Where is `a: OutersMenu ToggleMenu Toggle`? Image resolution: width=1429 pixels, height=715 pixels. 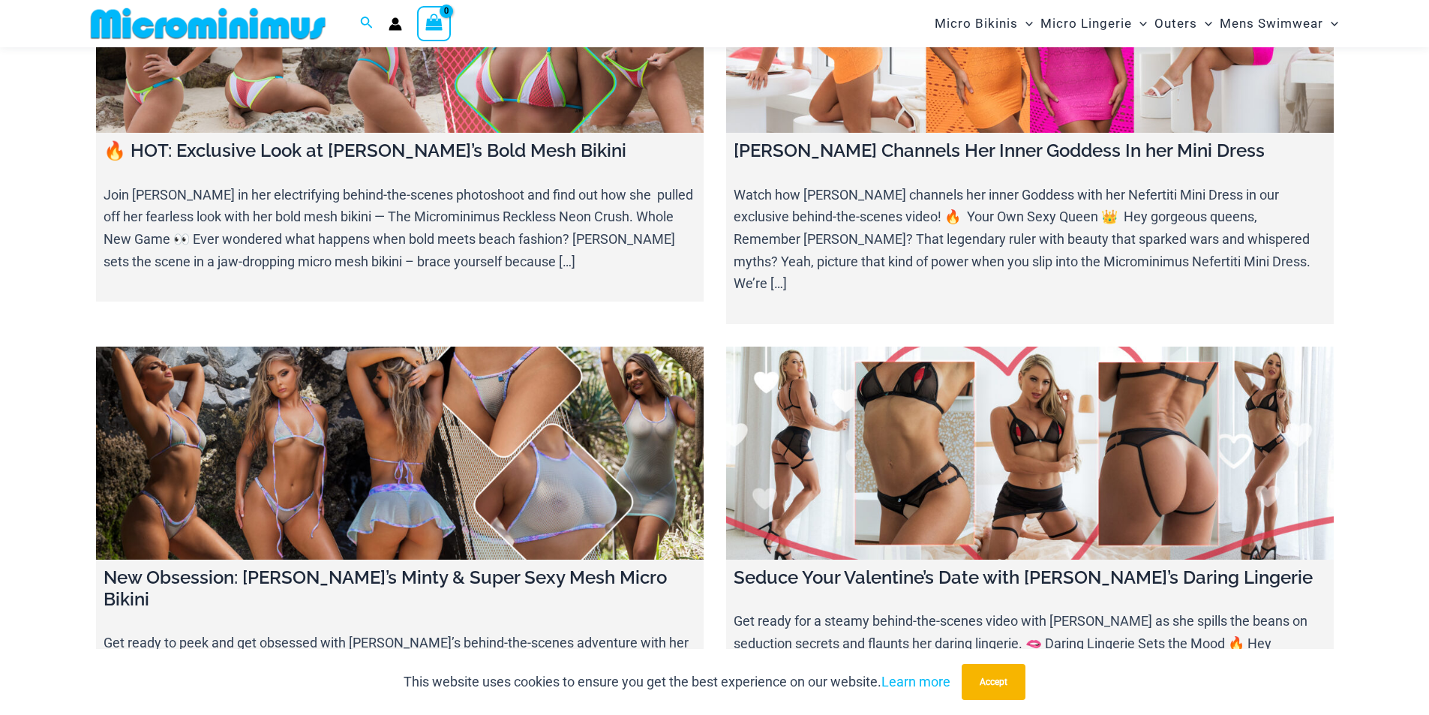 a: OutersMenu ToggleMenu Toggle is located at coordinates (1183, 23).